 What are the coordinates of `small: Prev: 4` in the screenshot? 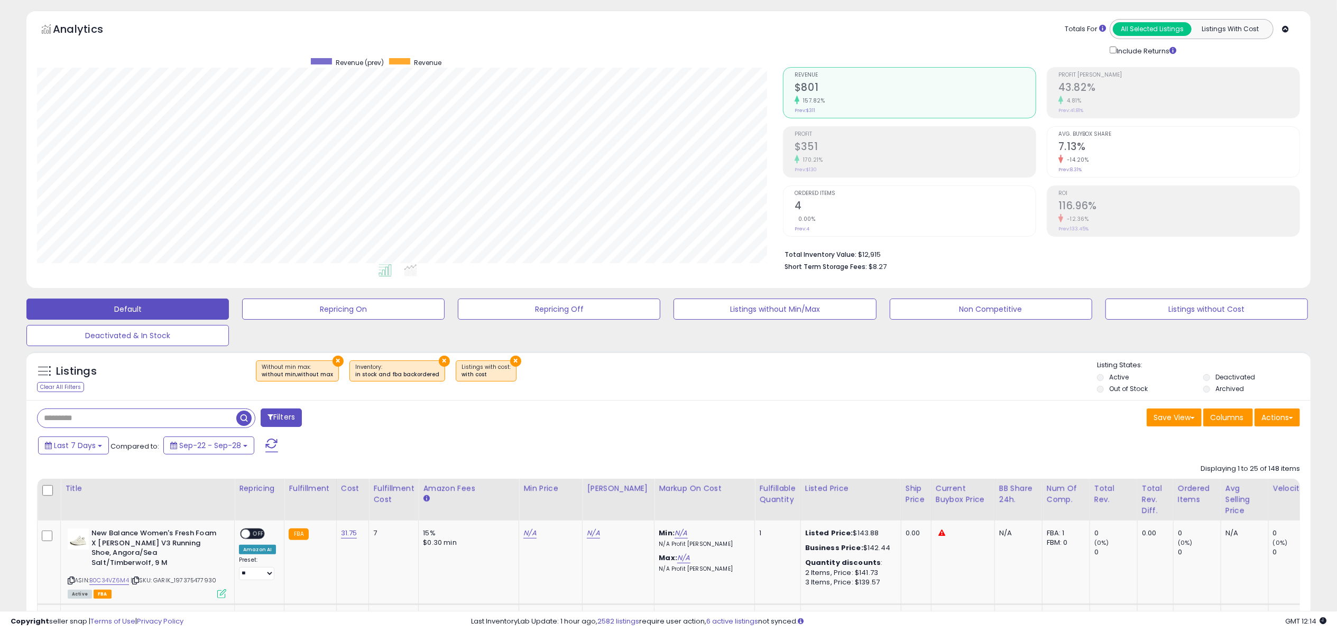 It's located at (802, 229).